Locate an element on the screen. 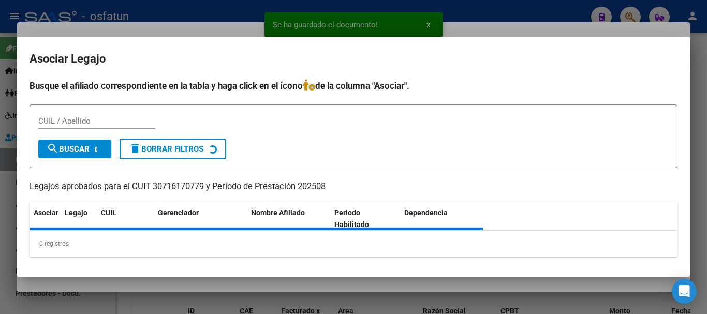 Image resolution: width=707 pixels, height=314 pixels. datatable-header-cell: Periodo Habilitado is located at coordinates (365, 219).